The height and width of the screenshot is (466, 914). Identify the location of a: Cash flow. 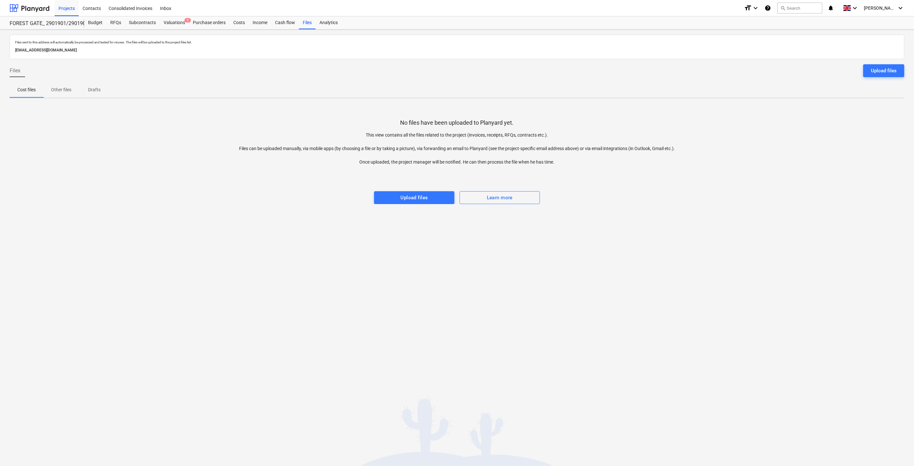
(285, 23).